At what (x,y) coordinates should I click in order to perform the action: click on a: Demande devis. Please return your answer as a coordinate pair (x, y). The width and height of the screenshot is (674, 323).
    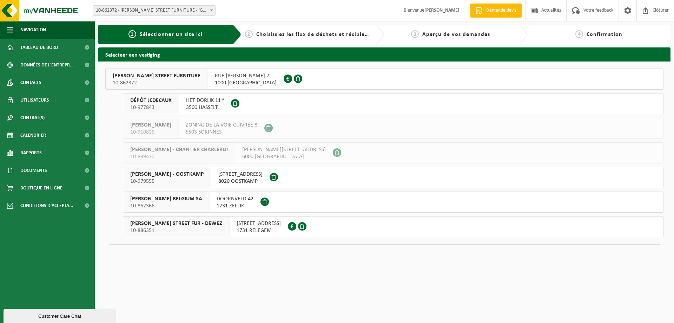
    Looking at the image, I should click on (496, 11).